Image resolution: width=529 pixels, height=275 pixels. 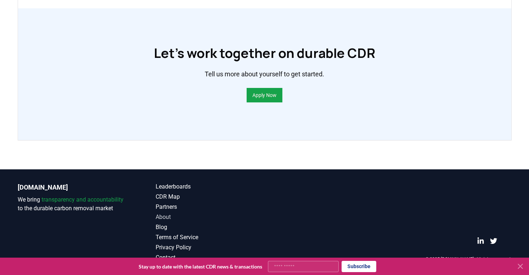 I want to click on a: Twitter, so click(x=494, y=241).